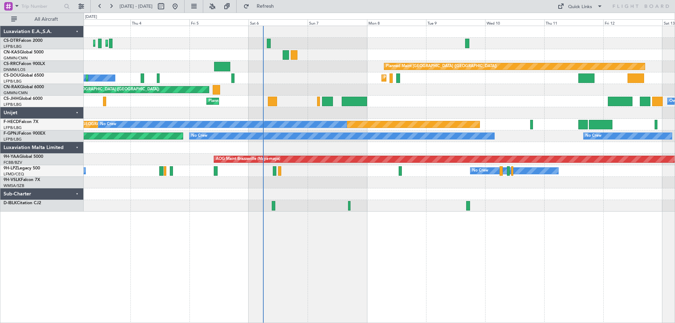 The width and height of the screenshot is (675, 323). What do you see at coordinates (397, 23) in the screenshot?
I see `div: Mon 8` at bounding box center [397, 23].